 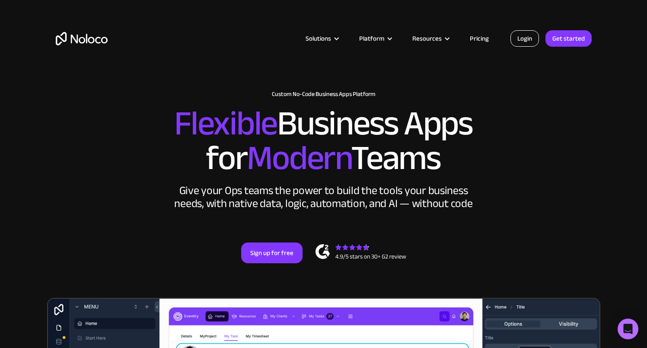 What do you see at coordinates (82, 38) in the screenshot?
I see `a: home` at bounding box center [82, 38].